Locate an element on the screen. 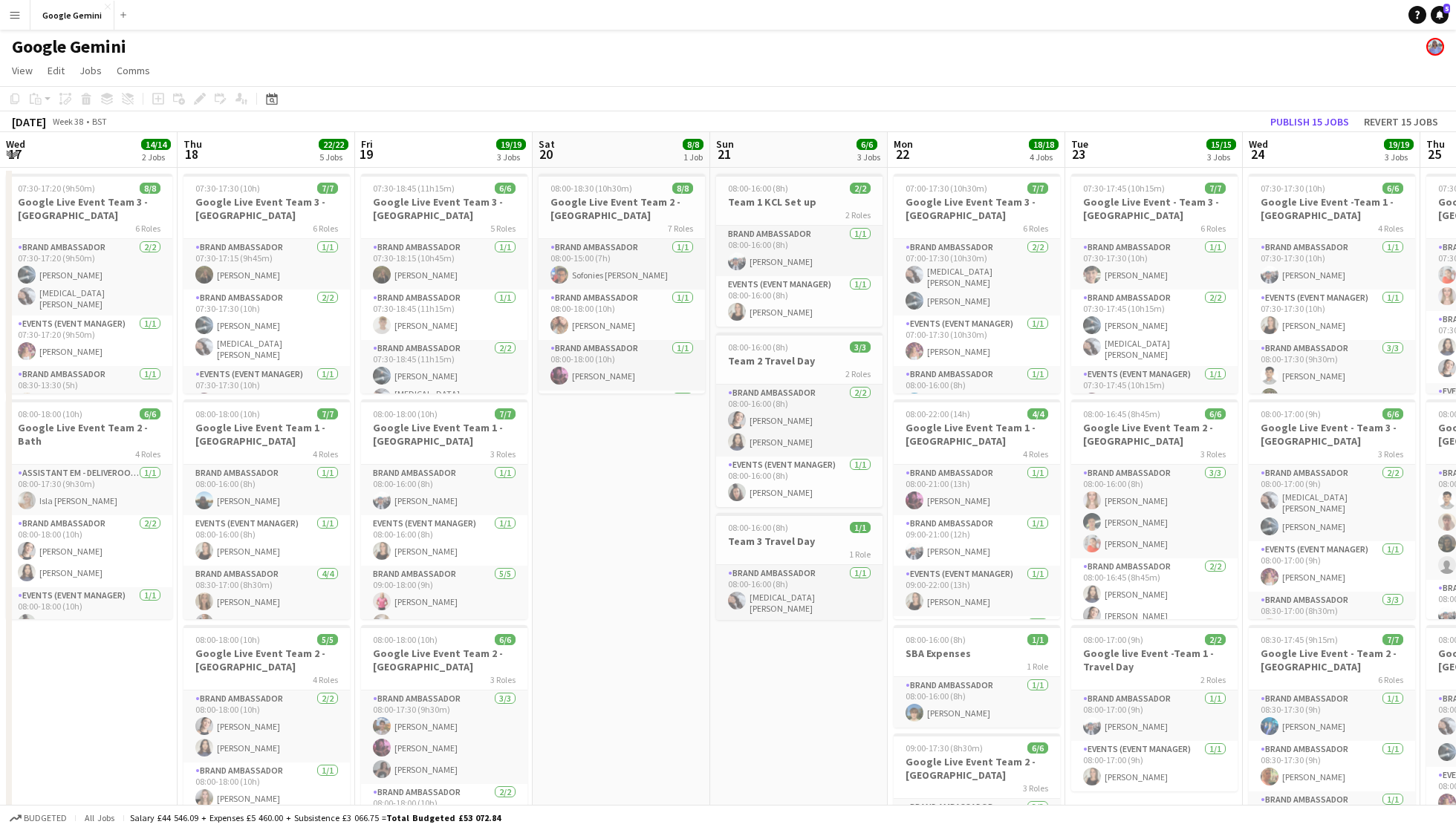  div: 3 Jobs is located at coordinates (868, 157).